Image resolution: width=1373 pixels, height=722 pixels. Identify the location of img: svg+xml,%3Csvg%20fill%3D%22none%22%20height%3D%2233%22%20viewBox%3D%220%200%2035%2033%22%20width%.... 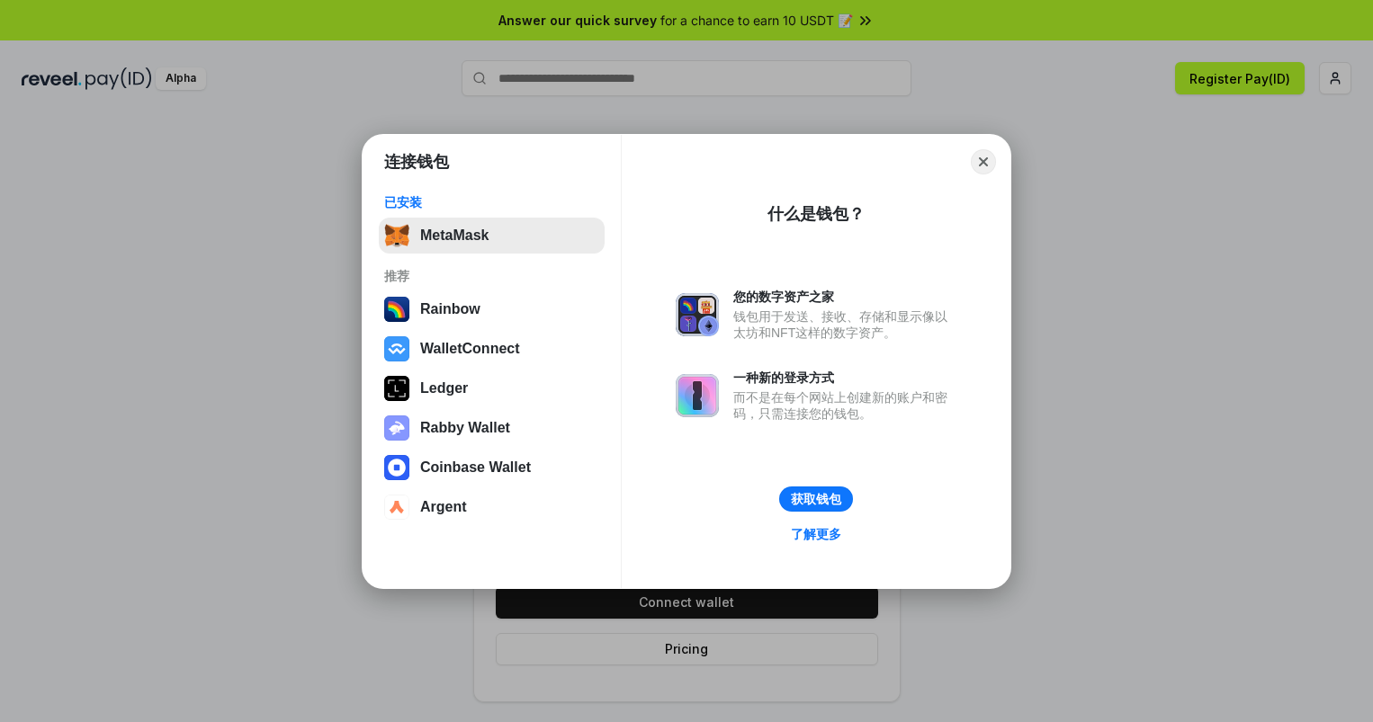
(397, 236).